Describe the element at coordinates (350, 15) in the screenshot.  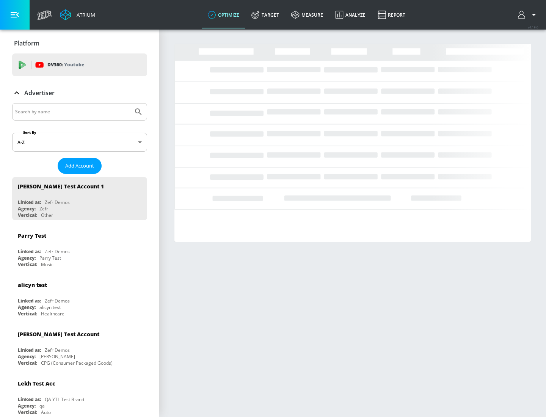
I see `a: Analyze` at that location.